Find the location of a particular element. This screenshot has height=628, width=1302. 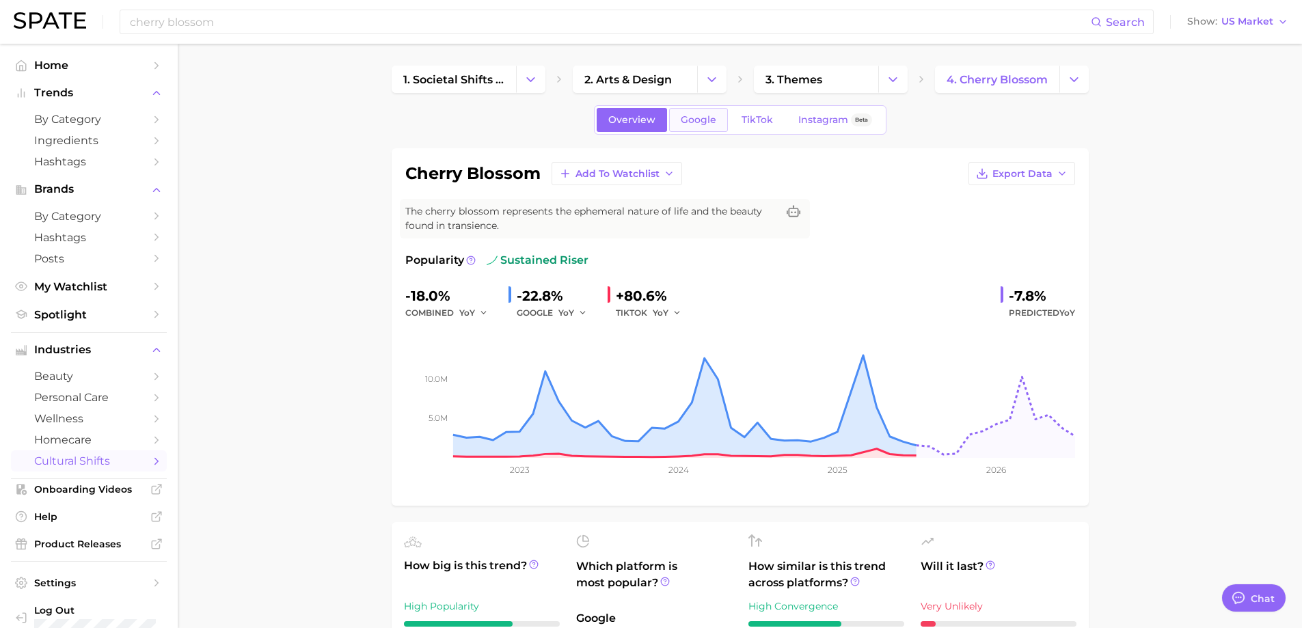

span: Trends is located at coordinates (89, 93).